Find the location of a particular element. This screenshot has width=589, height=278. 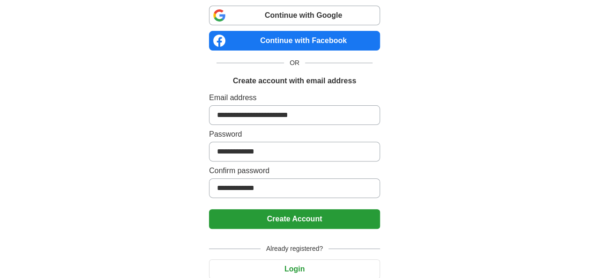

label: Confirm password is located at coordinates (294, 171).